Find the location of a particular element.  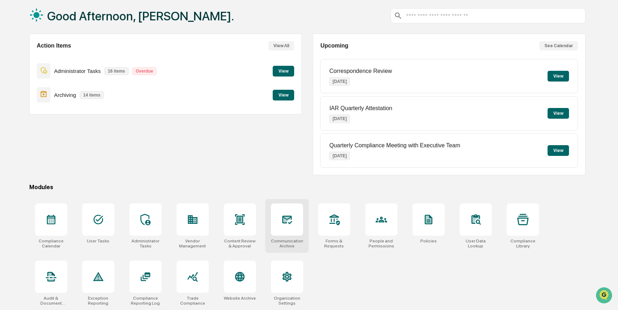

div: User Data Lookup is located at coordinates (476, 243).